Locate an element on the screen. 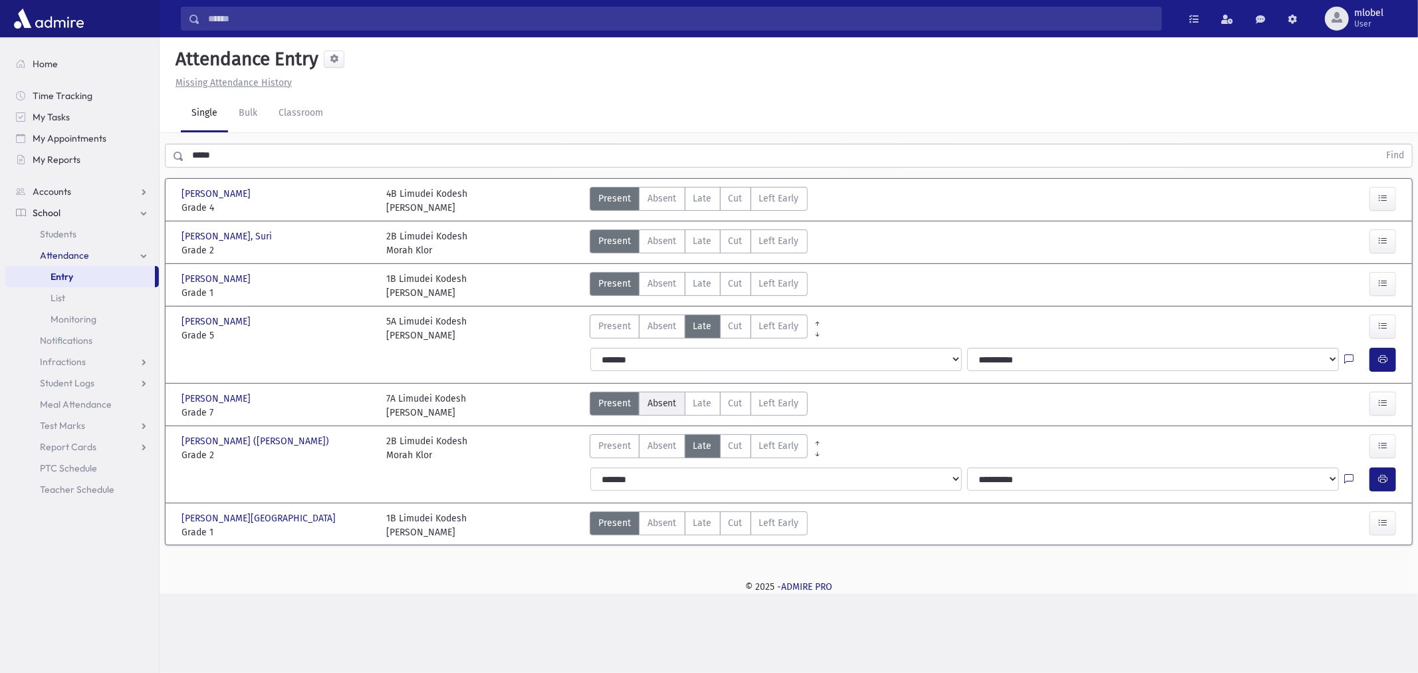 The width and height of the screenshot is (1418, 673). span: Notifications is located at coordinates (66, 340).